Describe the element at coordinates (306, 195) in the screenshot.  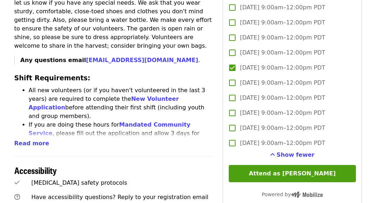
I see `img: Powered by Mobilize` at that location.